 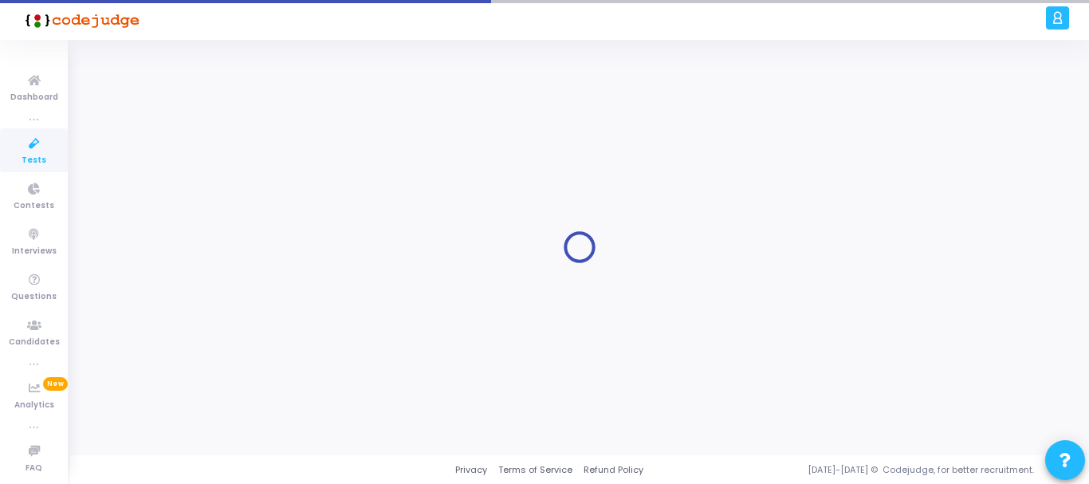 I want to click on a: Terms of Service, so click(x=535, y=469).